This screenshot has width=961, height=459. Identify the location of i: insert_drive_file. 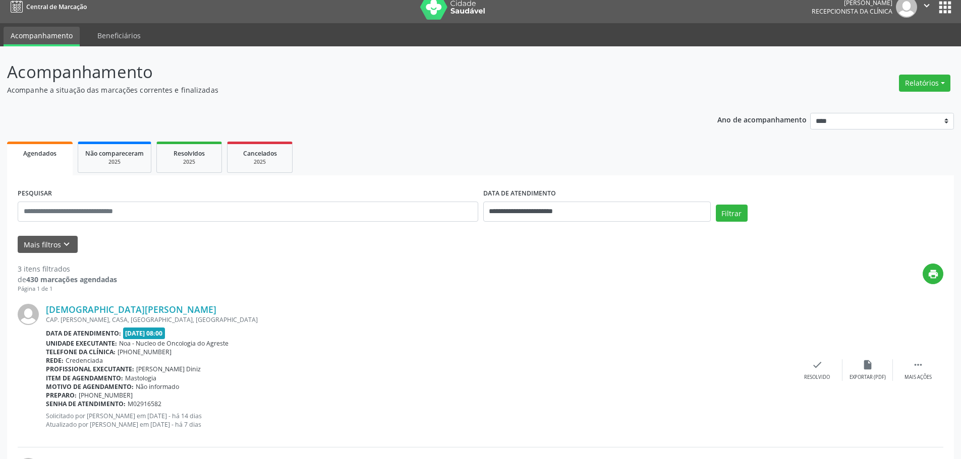
(867, 365).